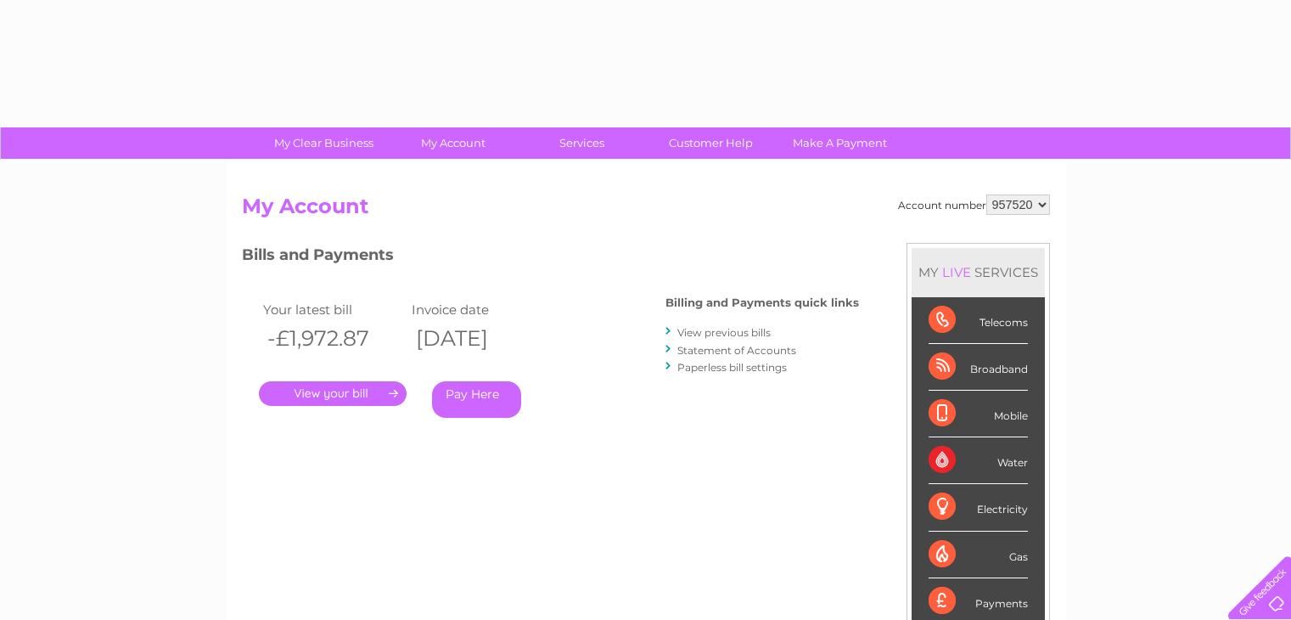  Describe the element at coordinates (978, 272) in the screenshot. I see `div: MY SERVICES` at that location.